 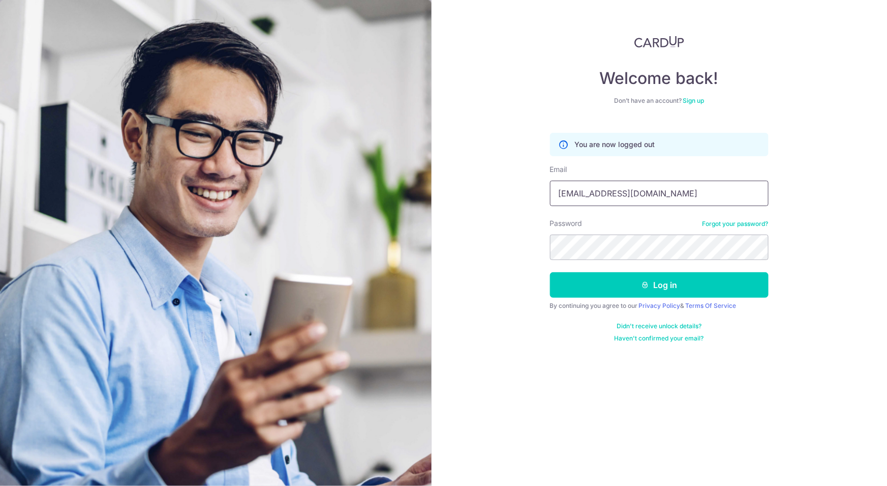 I want to click on a: Forgot your password?, so click(x=736, y=224).